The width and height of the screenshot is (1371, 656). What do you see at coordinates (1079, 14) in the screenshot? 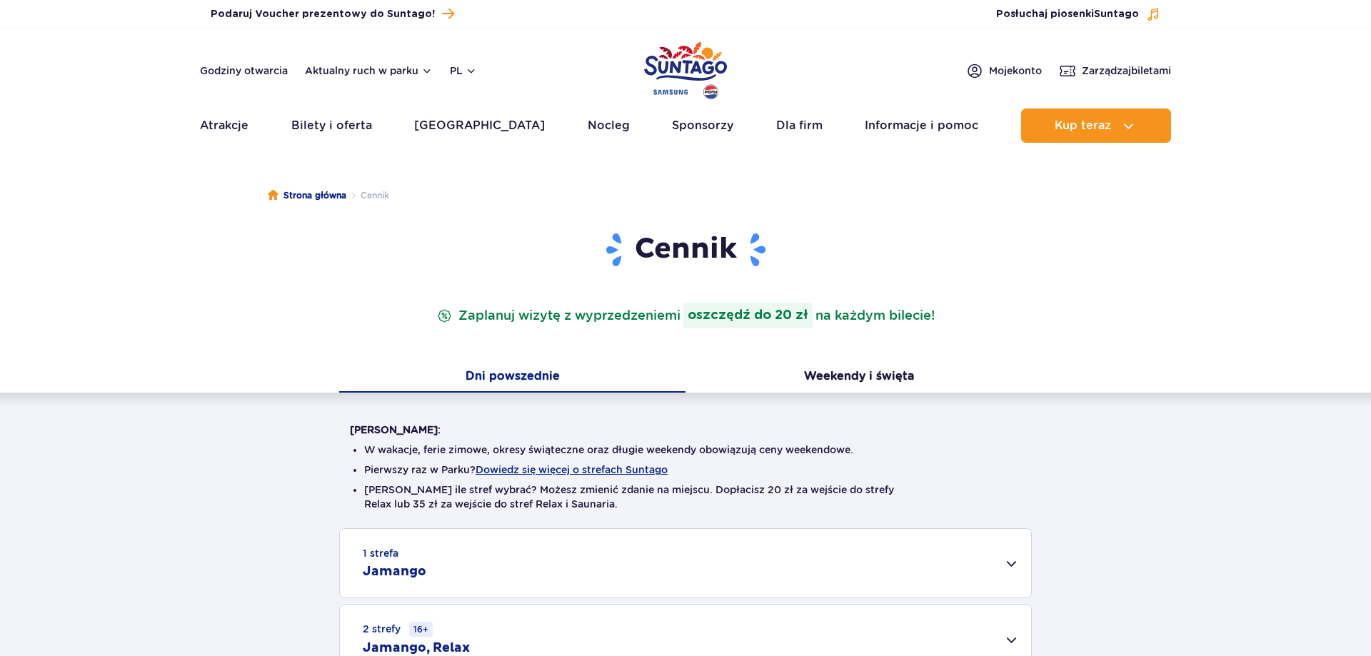
I see `button: Posłuchaj piosenkiSuntago` at bounding box center [1079, 14].